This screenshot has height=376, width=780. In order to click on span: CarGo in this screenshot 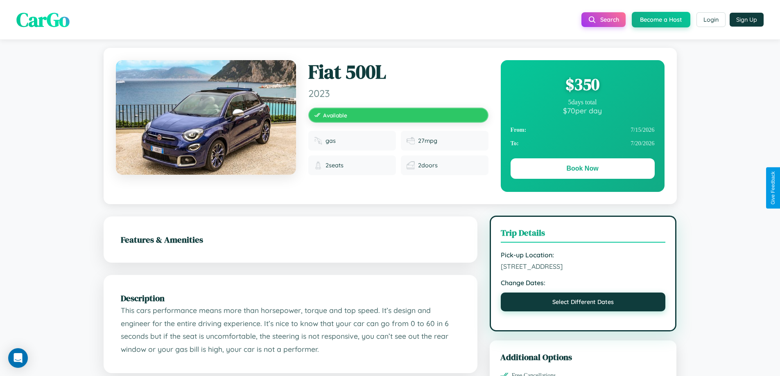, I will do `click(43, 20)`.